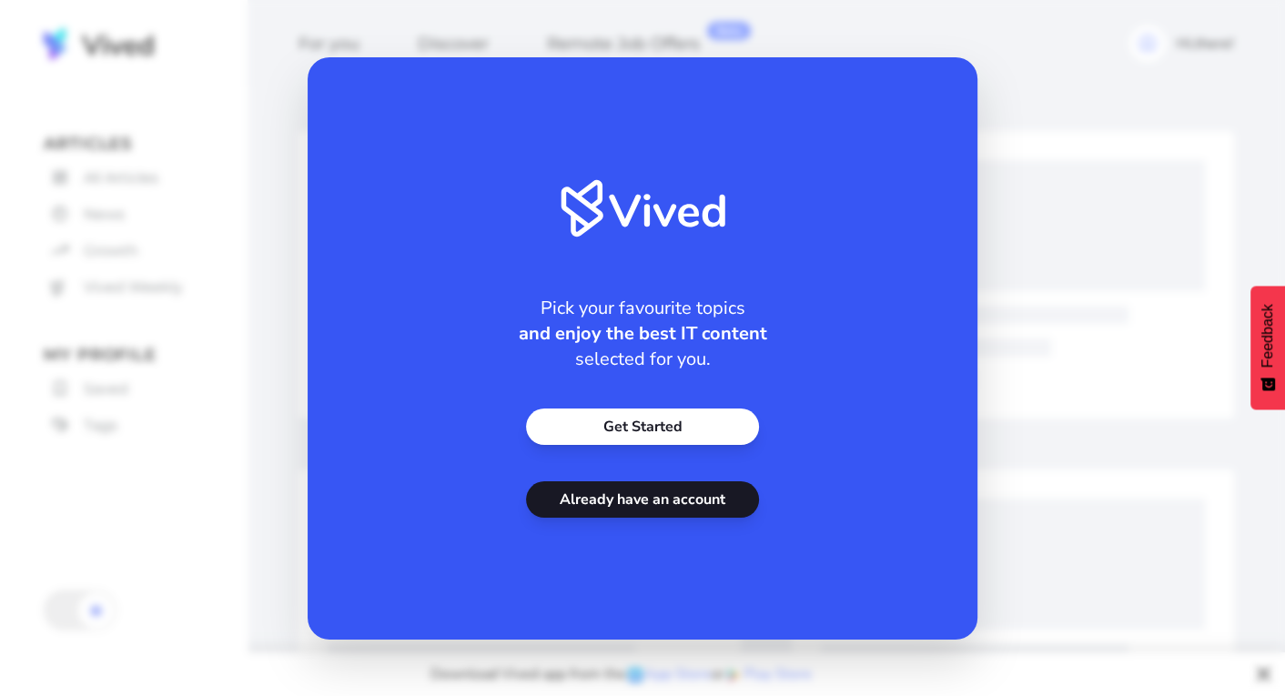 This screenshot has width=1285, height=696. I want to click on button: Feedback - Show survey, so click(1267, 348).